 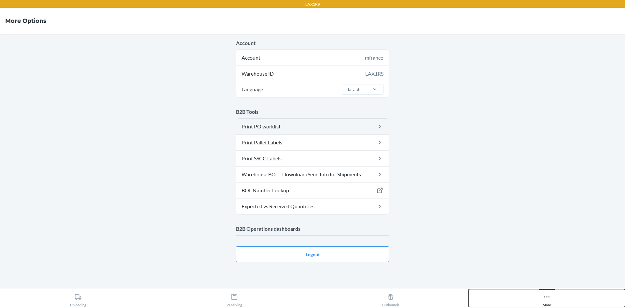 What do you see at coordinates (313, 43) in the screenshot?
I see `p: Account` at bounding box center [313, 43].